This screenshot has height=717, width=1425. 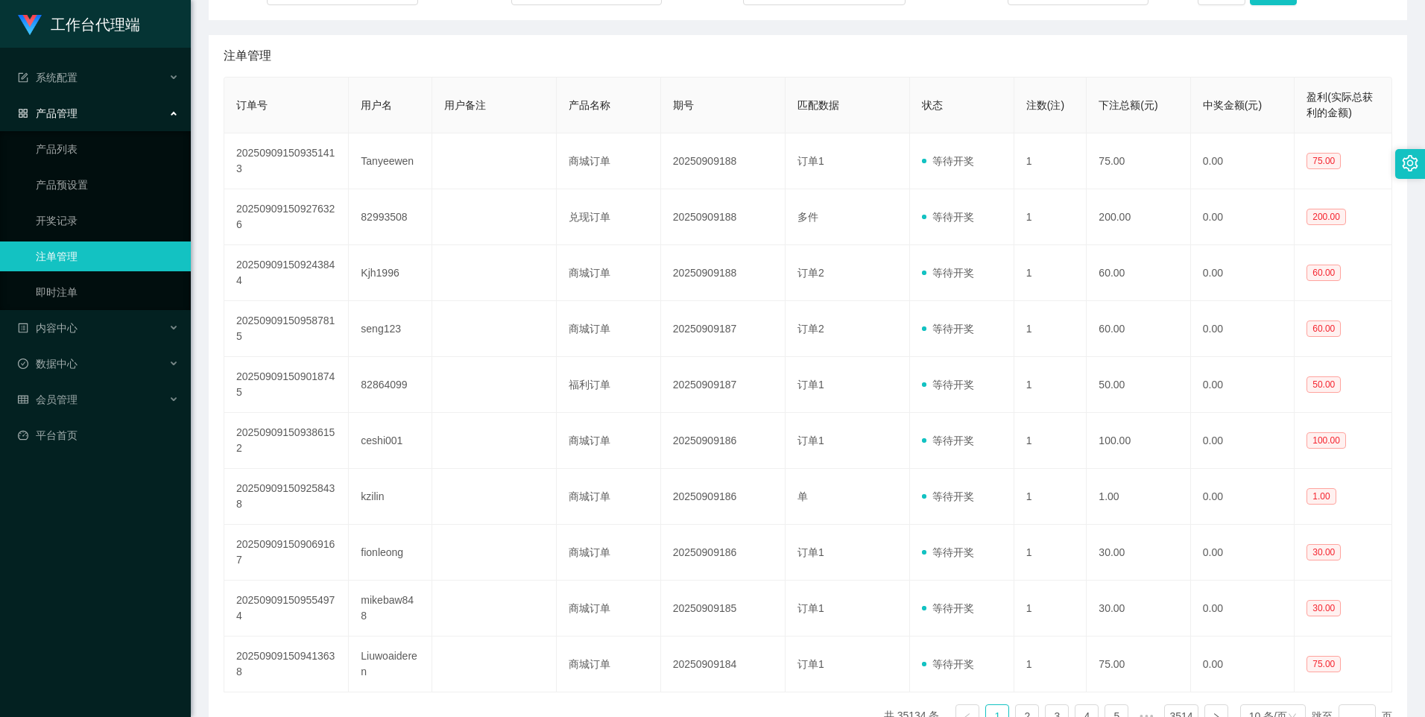 I want to click on td: 20250909184, so click(x=723, y=664).